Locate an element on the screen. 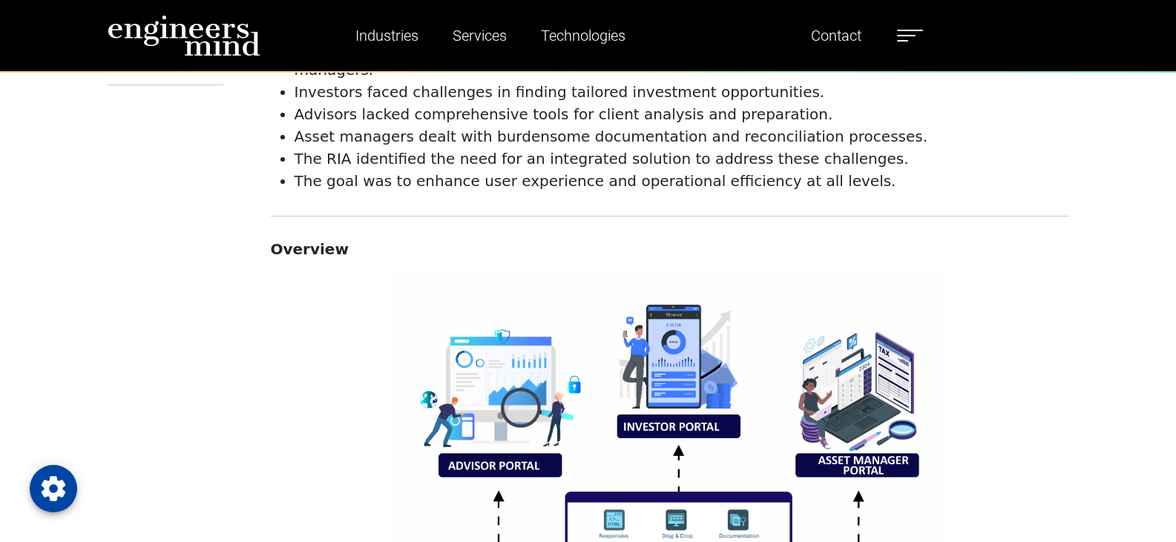  img: logo is located at coordinates (184, 36).